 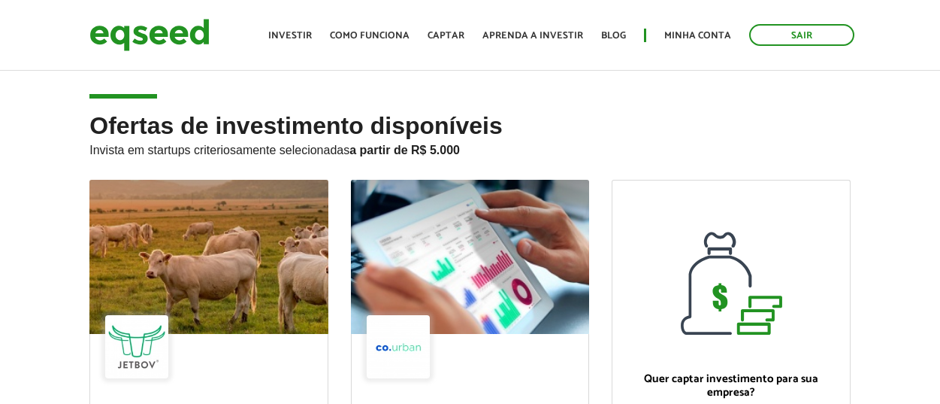 I want to click on a: Como funciona, so click(x=370, y=35).